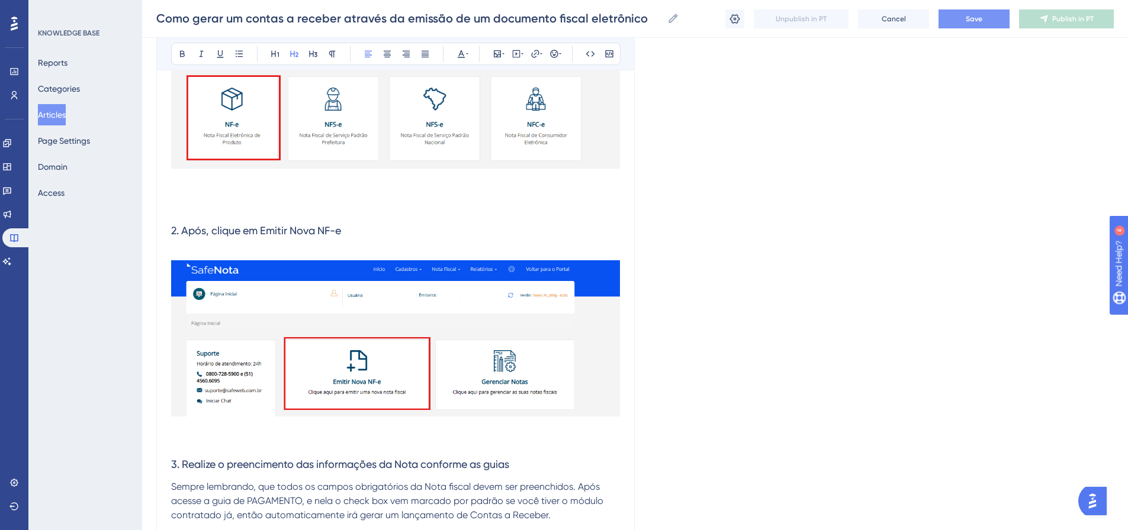  I want to click on span: 3. Realize o preencimento das informações da Nota conforme as guias, so click(340, 464).